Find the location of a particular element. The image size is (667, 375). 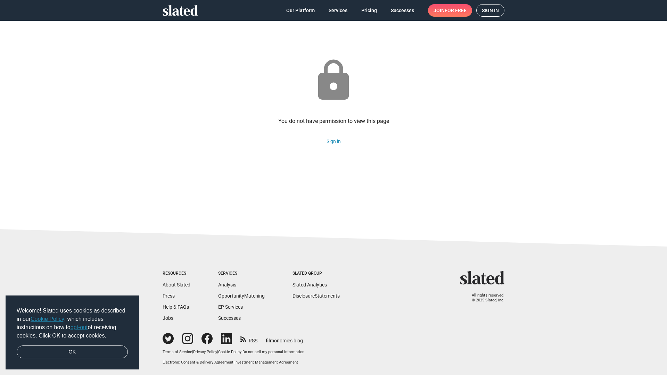

a: Slated Analytics is located at coordinates (309, 285).